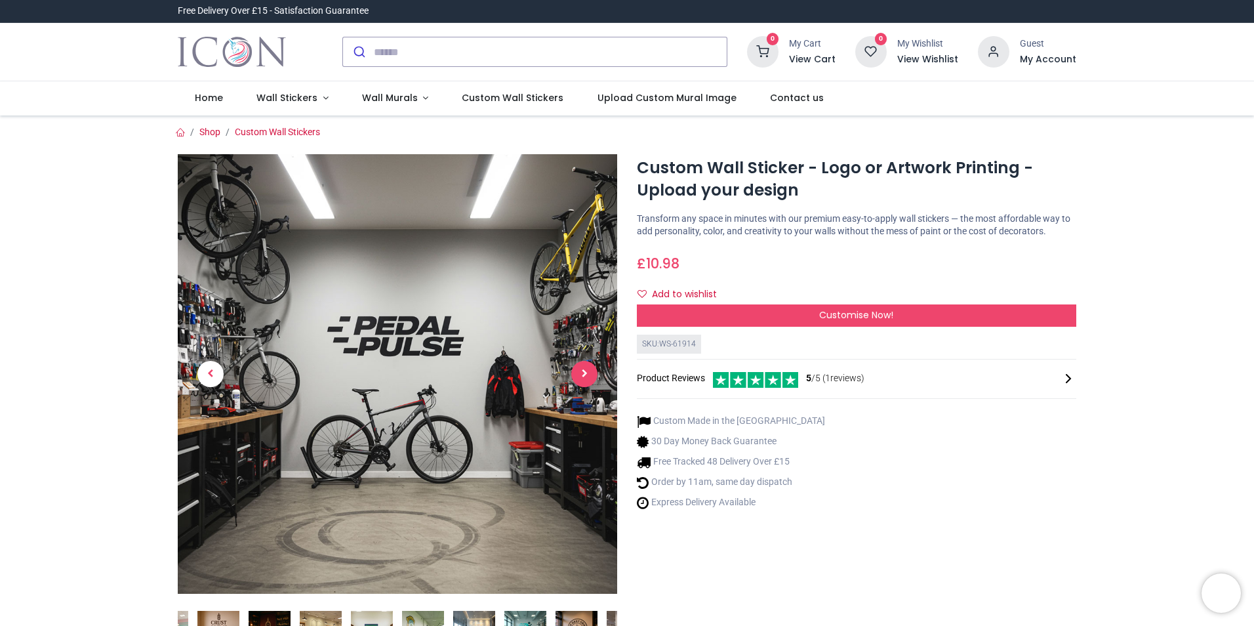 This screenshot has width=1254, height=626. What do you see at coordinates (731, 502) in the screenshot?
I see `li: Express Delivery Available` at bounding box center [731, 502].